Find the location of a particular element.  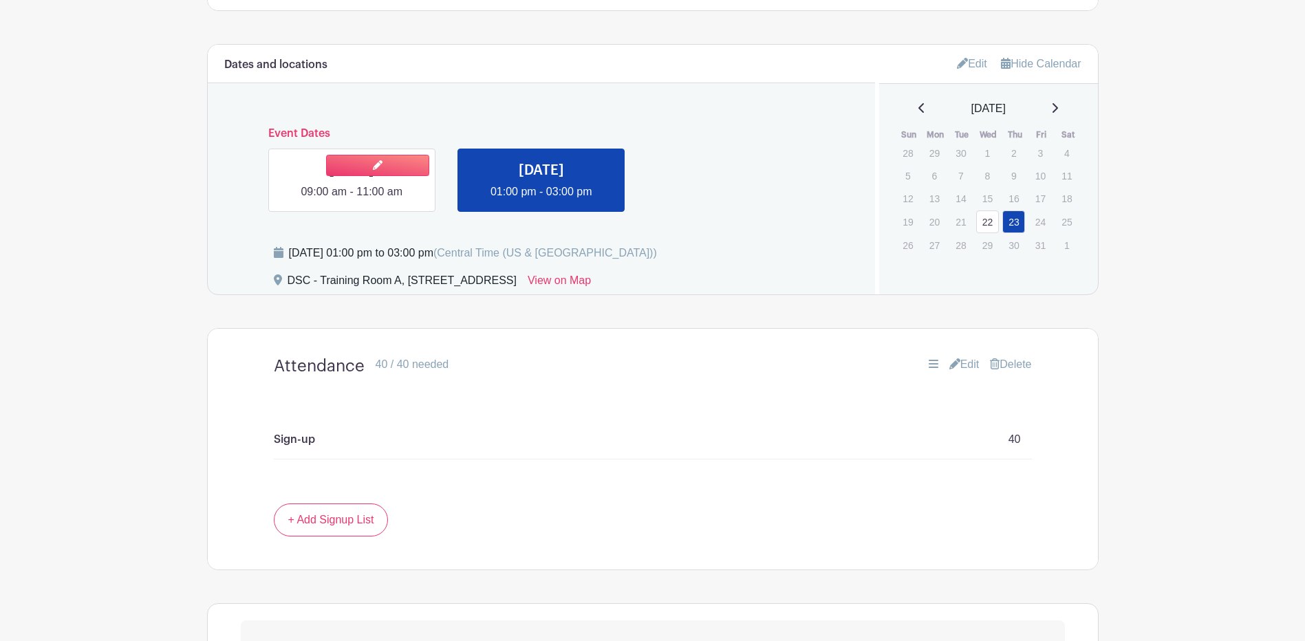

th: Mon is located at coordinates (936, 135).